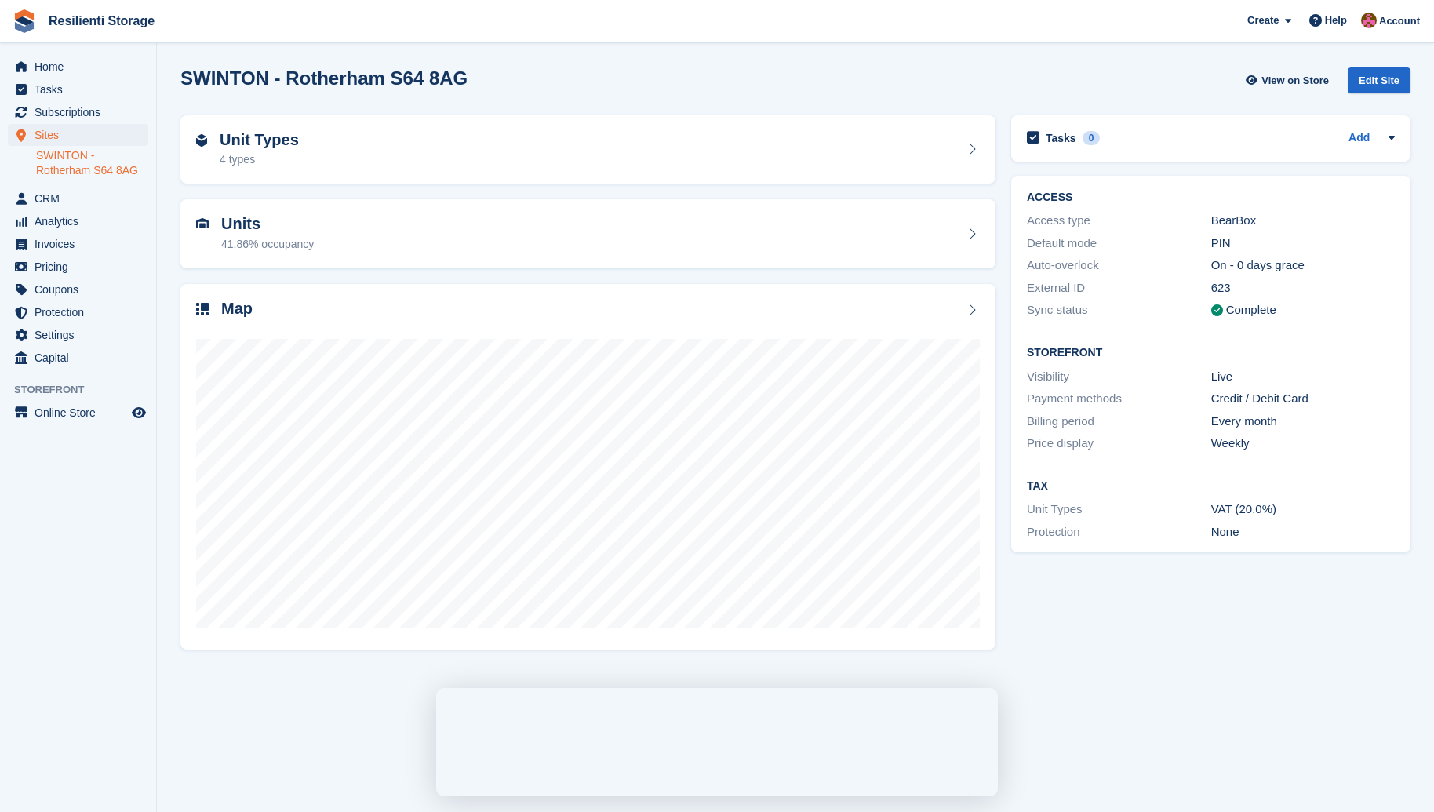 The height and width of the screenshot is (812, 1434). What do you see at coordinates (92, 163) in the screenshot?
I see `a: SWINTON - Rotherham S64 8AG` at bounding box center [92, 163].